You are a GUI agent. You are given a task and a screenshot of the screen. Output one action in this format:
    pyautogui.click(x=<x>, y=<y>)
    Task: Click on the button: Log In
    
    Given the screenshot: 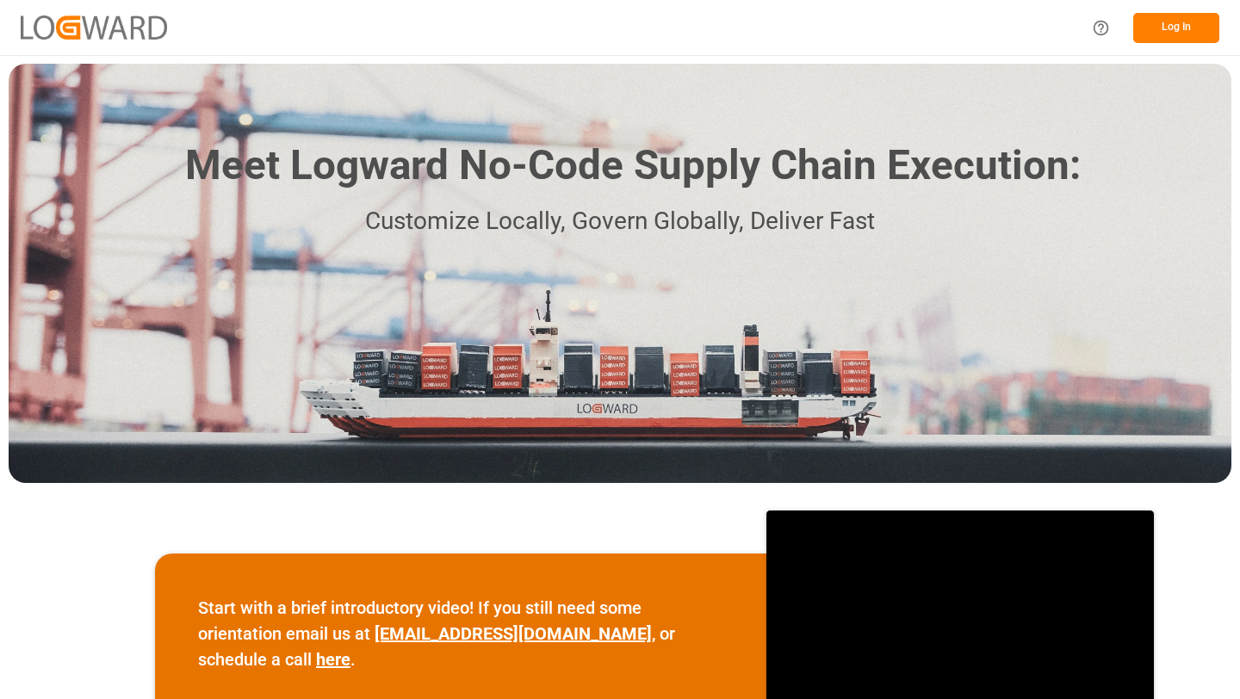 What is the action you would take?
    pyautogui.click(x=1176, y=28)
    